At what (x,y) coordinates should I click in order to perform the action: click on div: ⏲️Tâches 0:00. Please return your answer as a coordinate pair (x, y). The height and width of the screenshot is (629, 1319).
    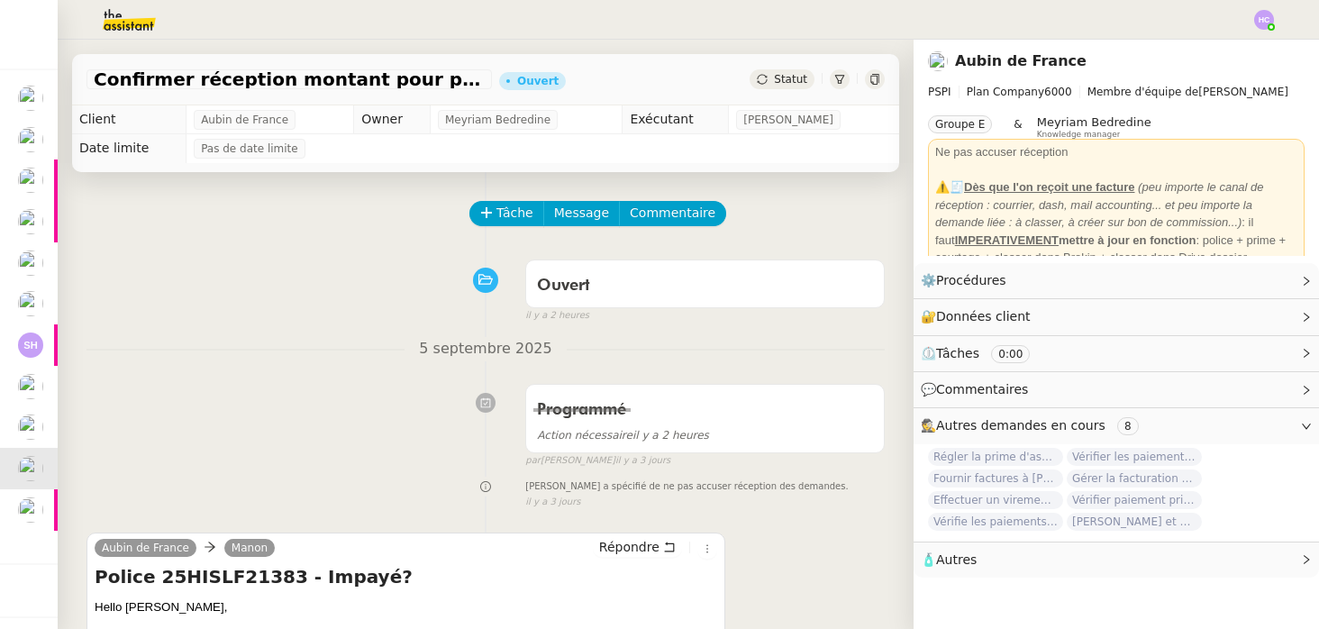
    Looking at the image, I should click on (1116, 353).